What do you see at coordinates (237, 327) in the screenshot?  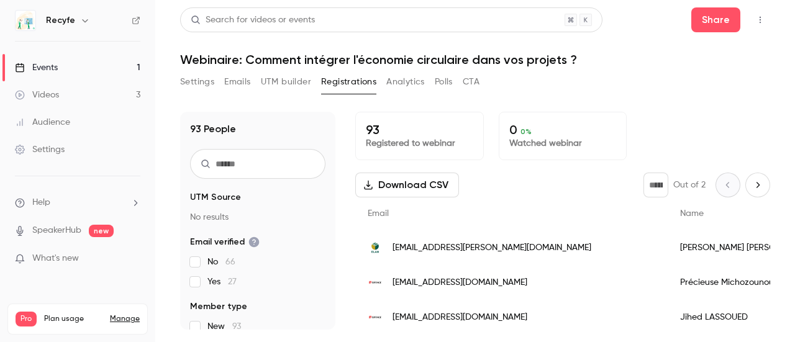 I see `span: 93` at bounding box center [237, 327].